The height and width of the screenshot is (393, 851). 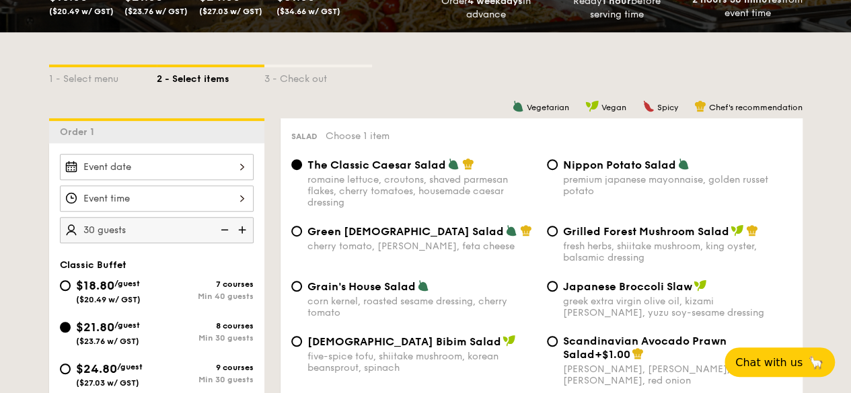 What do you see at coordinates (648, 106) in the screenshot?
I see `img: icon-spicy.37a8142b.svg` at bounding box center [648, 106].